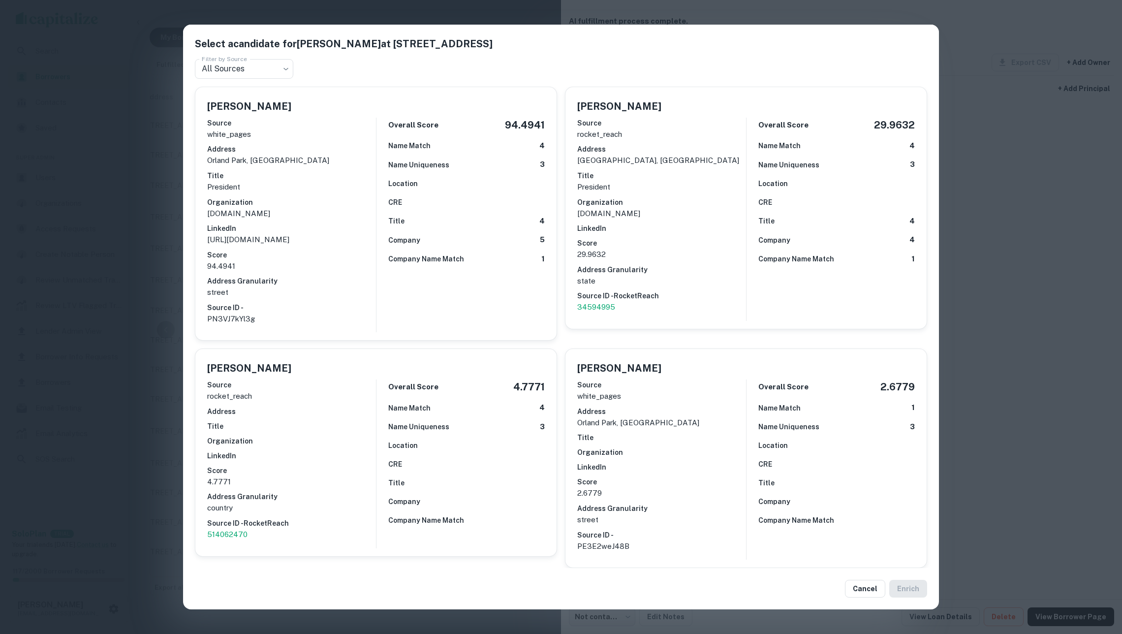  I want to click on button: Cancel, so click(865, 589).